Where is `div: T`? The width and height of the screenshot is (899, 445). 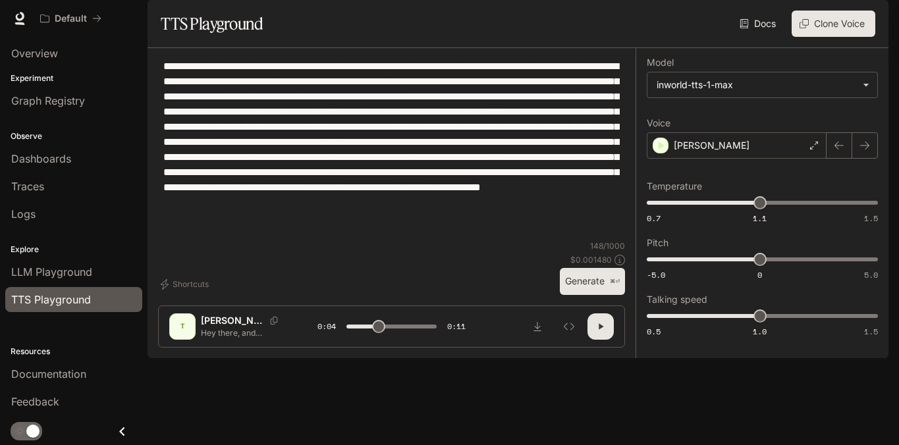 div: T is located at coordinates (182, 327).